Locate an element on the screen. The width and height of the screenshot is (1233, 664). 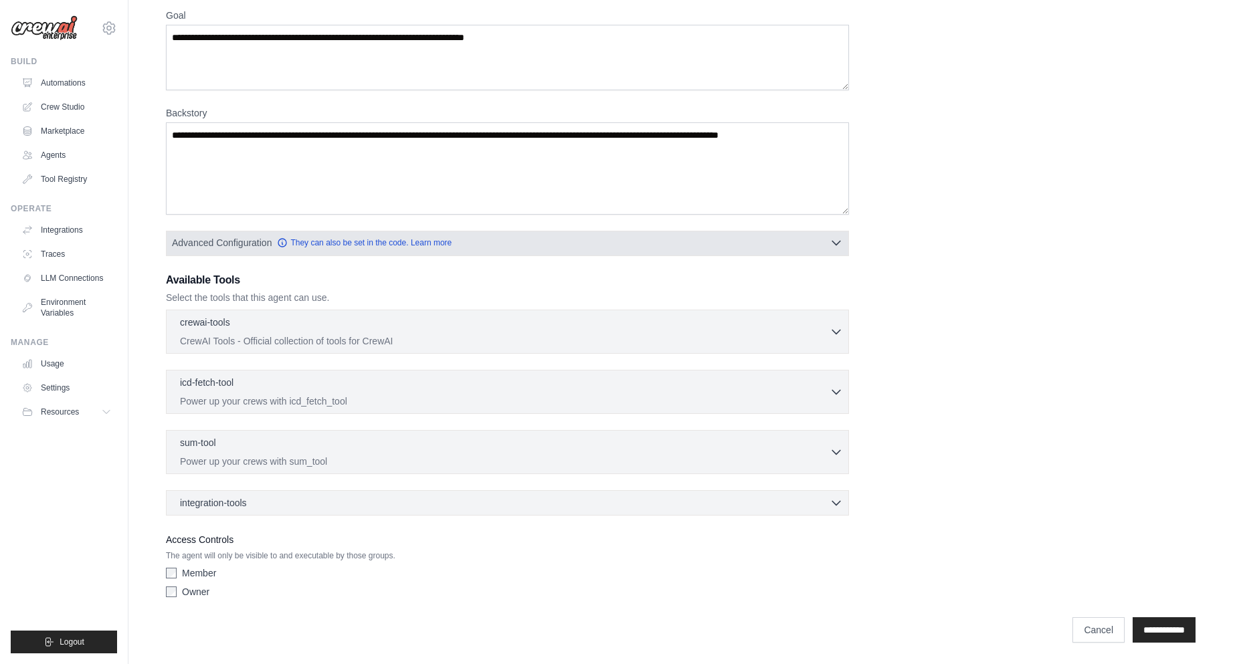
a: Marketplace is located at coordinates (66, 131).